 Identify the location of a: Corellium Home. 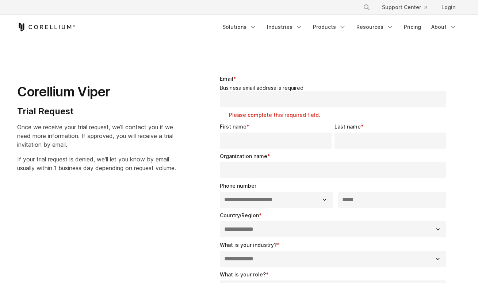
(46, 27).